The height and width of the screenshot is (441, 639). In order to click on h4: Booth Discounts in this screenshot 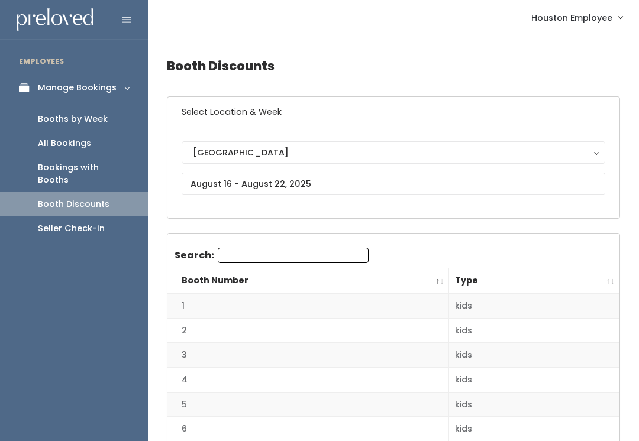, I will do `click(393, 66)`.